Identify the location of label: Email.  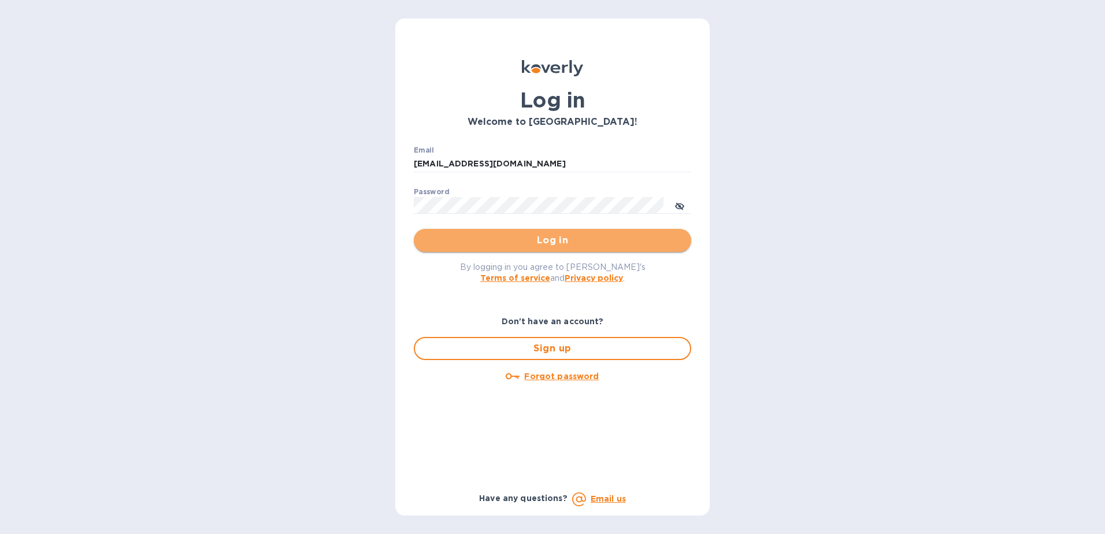
(424, 150).